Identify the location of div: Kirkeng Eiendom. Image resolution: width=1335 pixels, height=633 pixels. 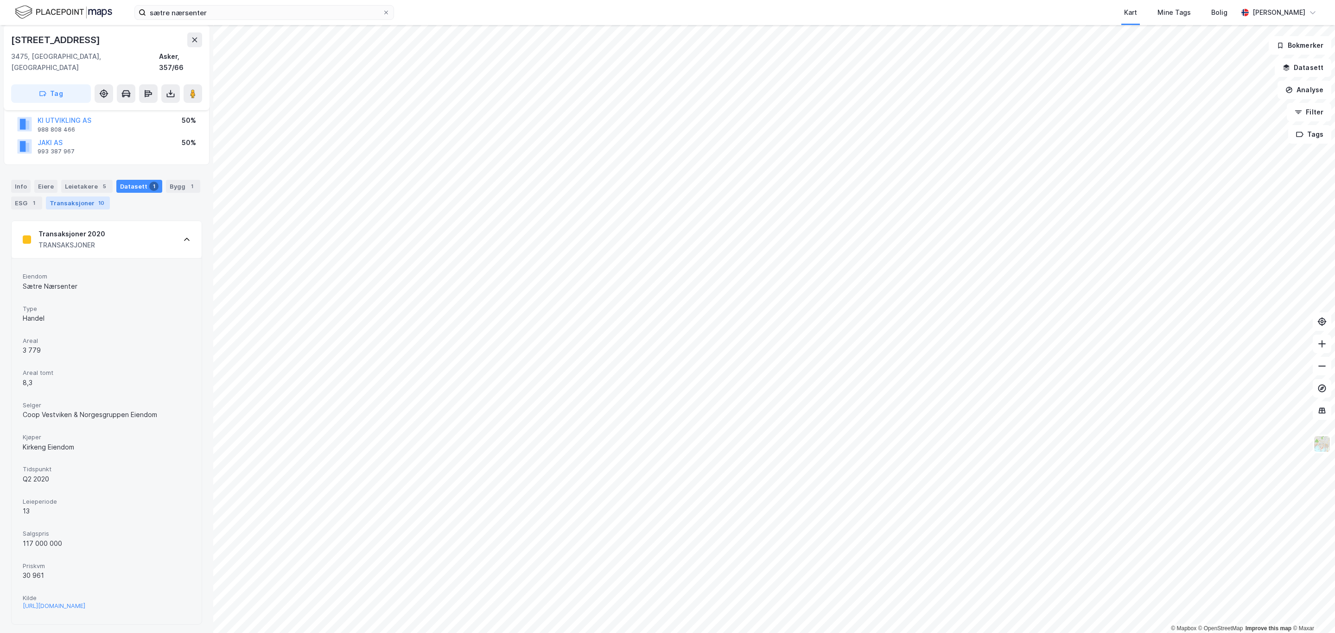
(107, 447).